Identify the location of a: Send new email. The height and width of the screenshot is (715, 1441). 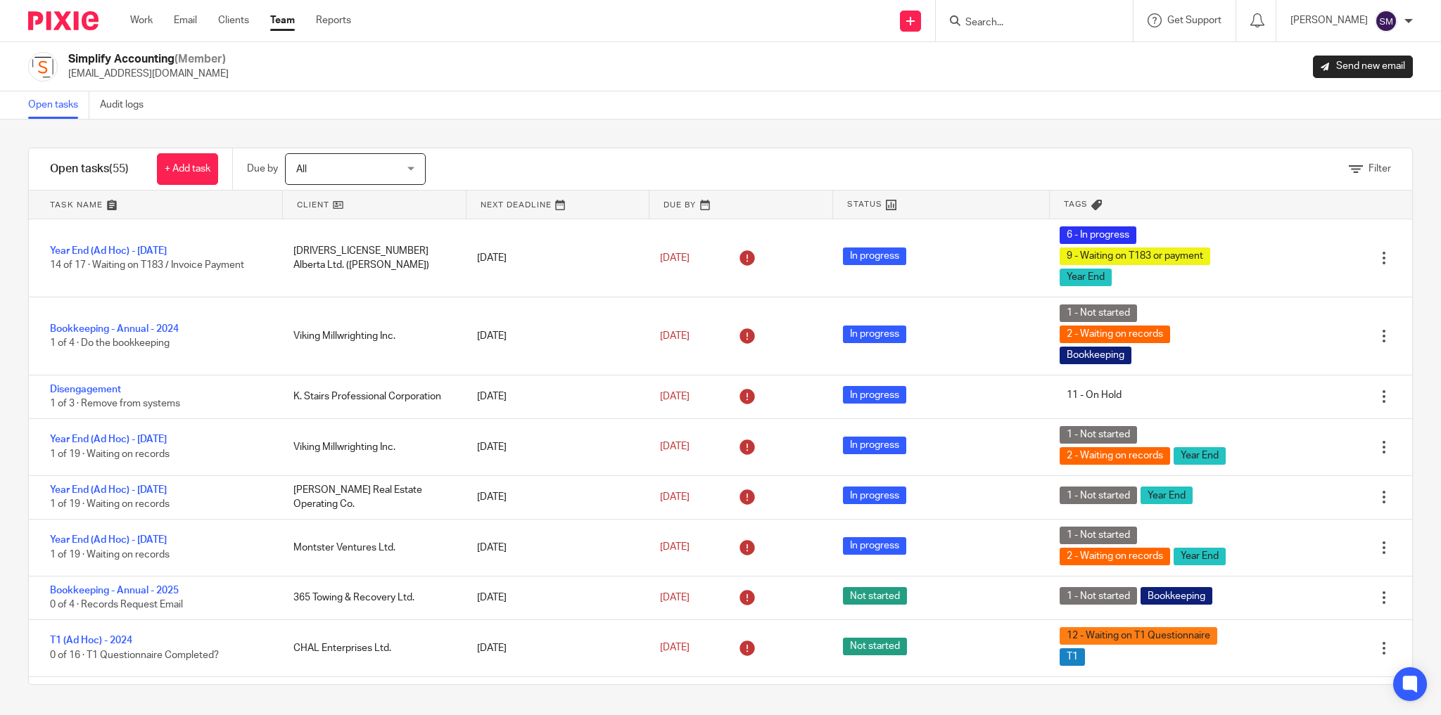
(1363, 67).